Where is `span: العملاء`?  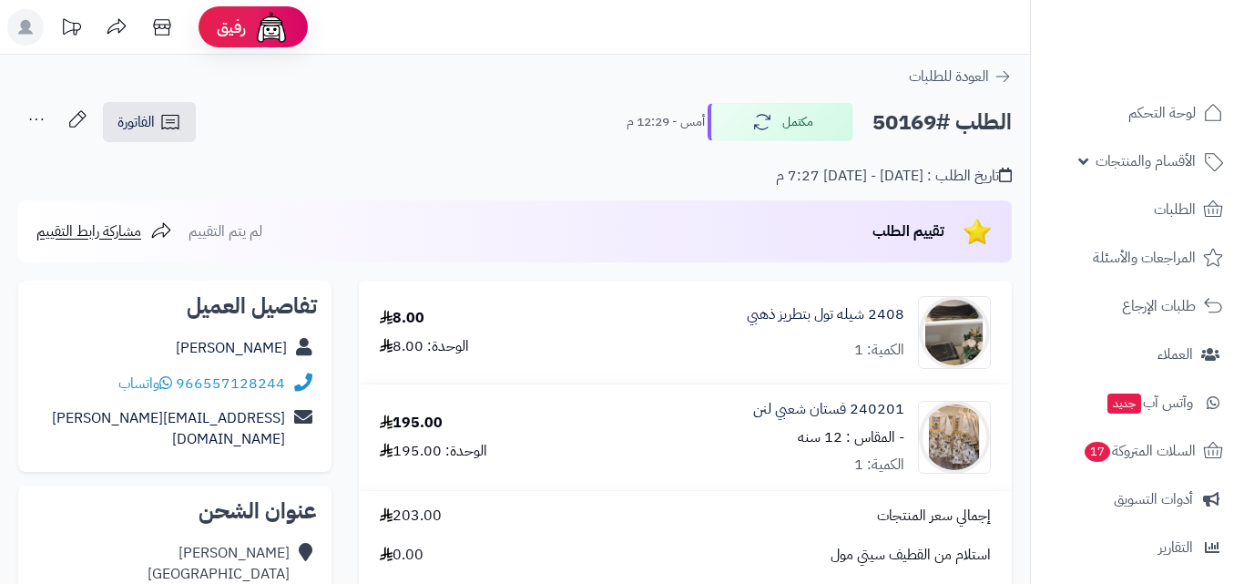
span: العملاء is located at coordinates (1175, 354).